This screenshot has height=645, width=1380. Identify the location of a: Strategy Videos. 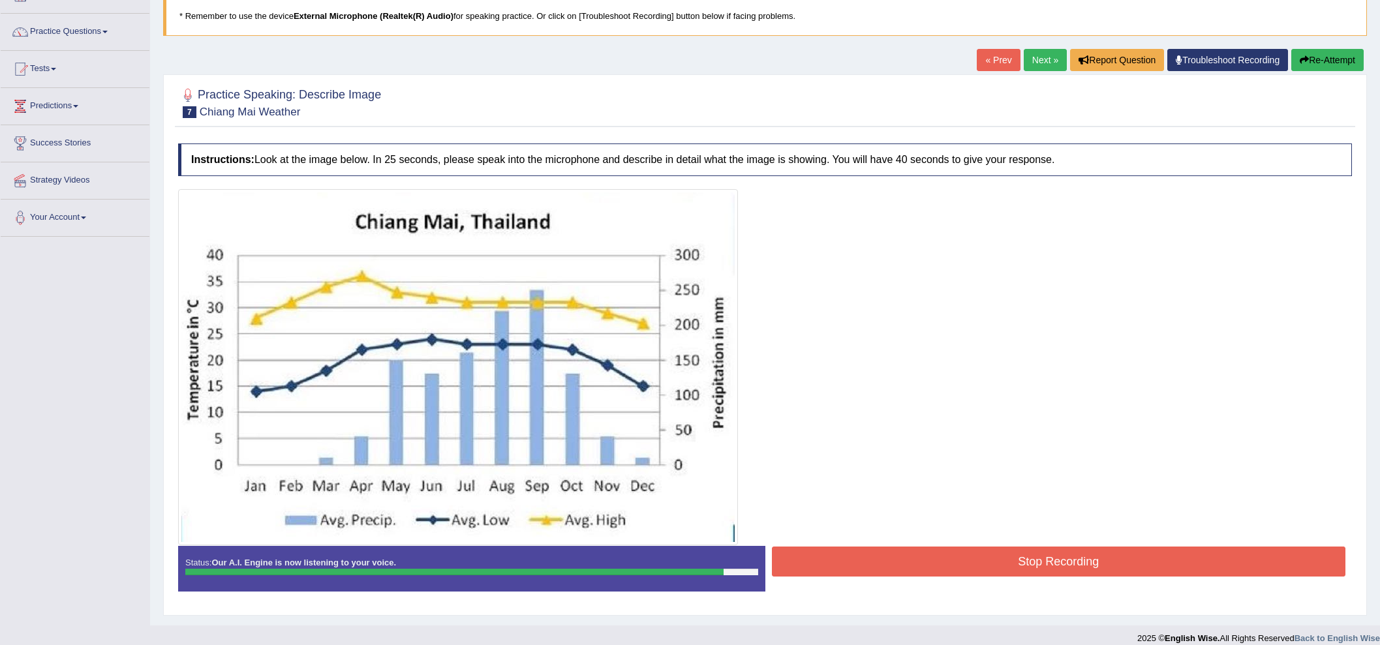
(75, 179).